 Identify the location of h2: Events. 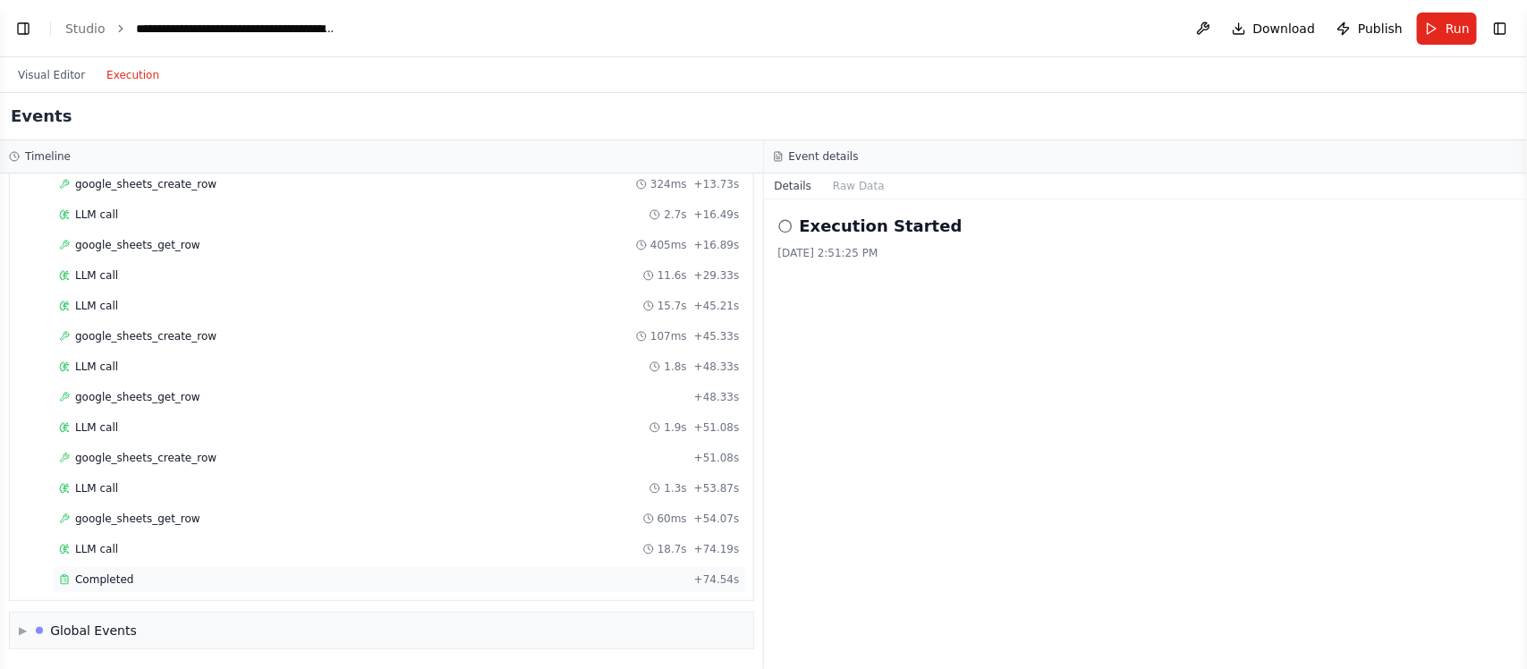
(41, 116).